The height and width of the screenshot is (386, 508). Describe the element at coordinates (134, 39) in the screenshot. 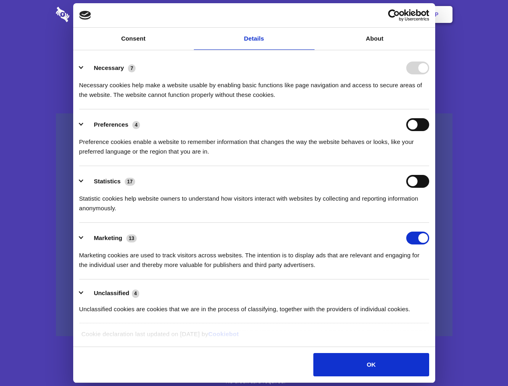

I see `a: Consent` at that location.